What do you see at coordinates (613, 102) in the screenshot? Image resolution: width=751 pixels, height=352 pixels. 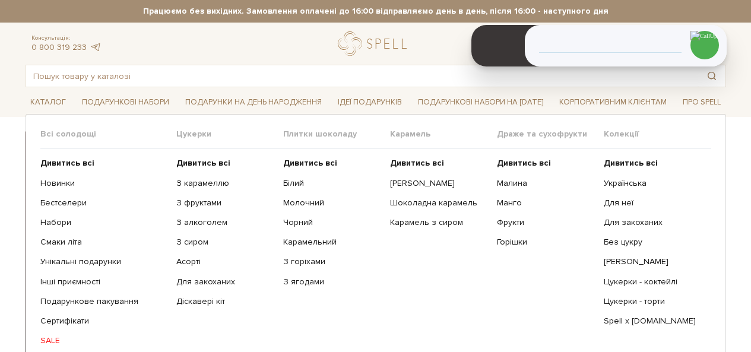 I see `a: Корпоративним клієнтам` at bounding box center [613, 102].